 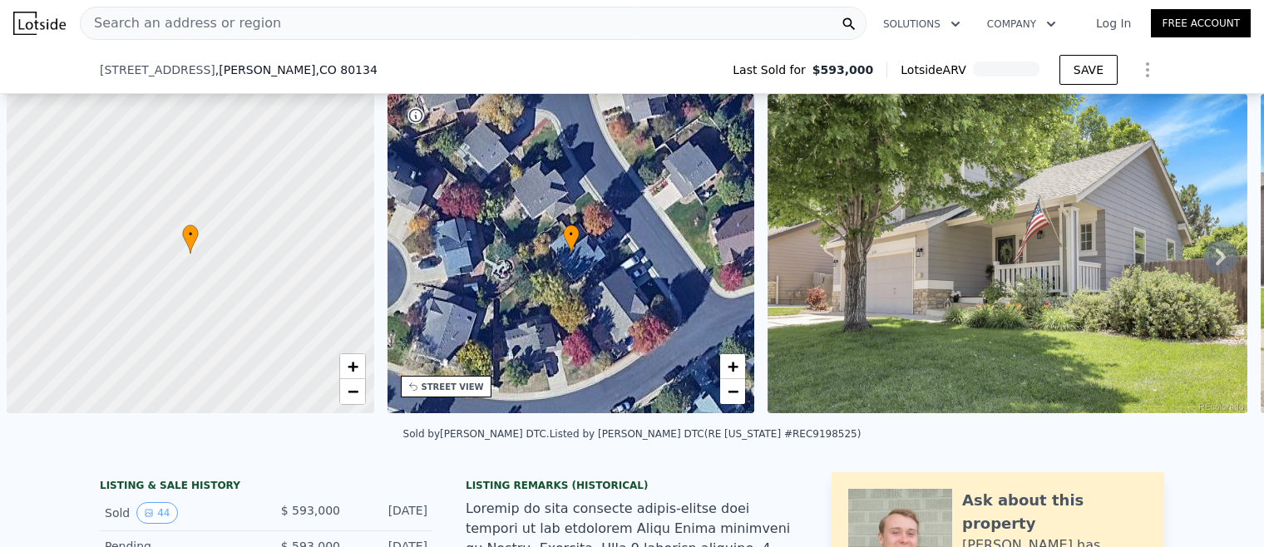 I want to click on div: LISTING & SALE HISTORY, so click(x=266, y=487).